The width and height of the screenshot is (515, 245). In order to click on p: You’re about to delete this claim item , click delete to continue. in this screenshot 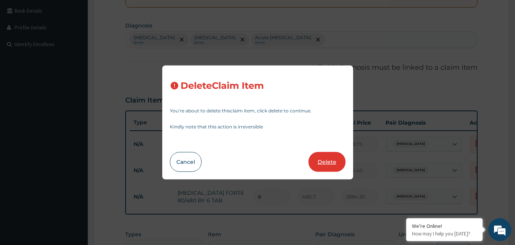, I will do `click(257, 111)`.